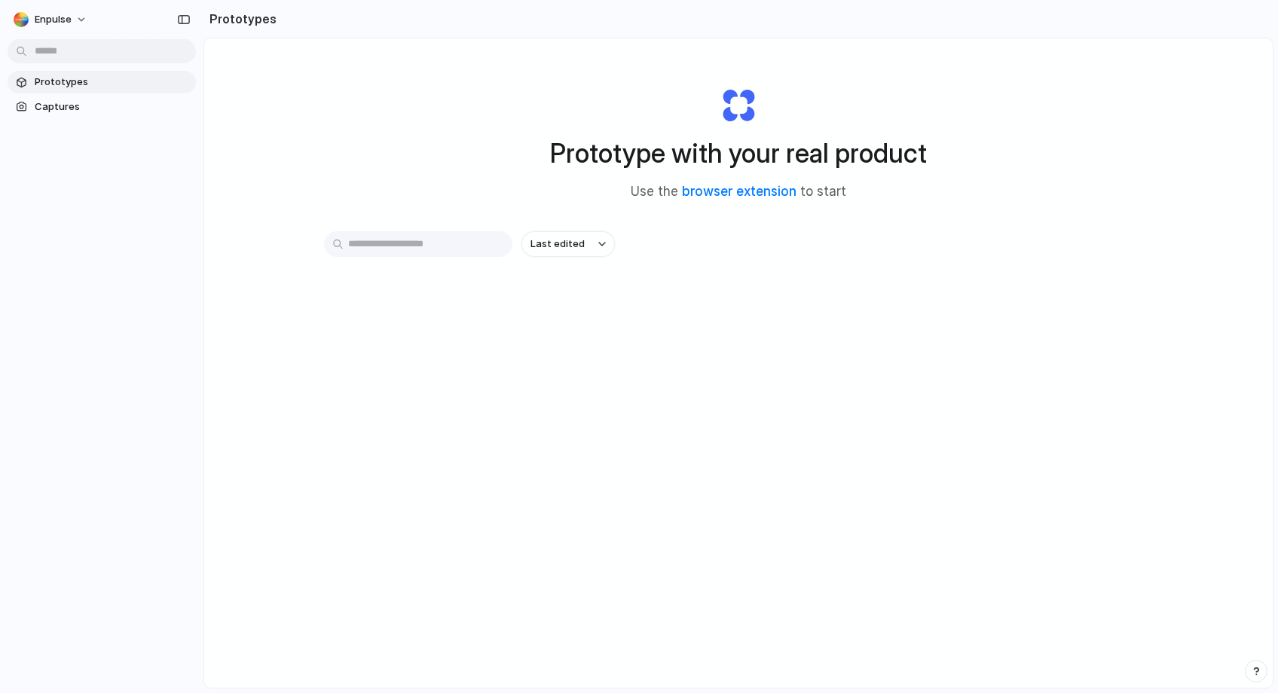 The width and height of the screenshot is (1278, 693). Describe the element at coordinates (738, 192) in the screenshot. I see `span: Use the to start` at that location.